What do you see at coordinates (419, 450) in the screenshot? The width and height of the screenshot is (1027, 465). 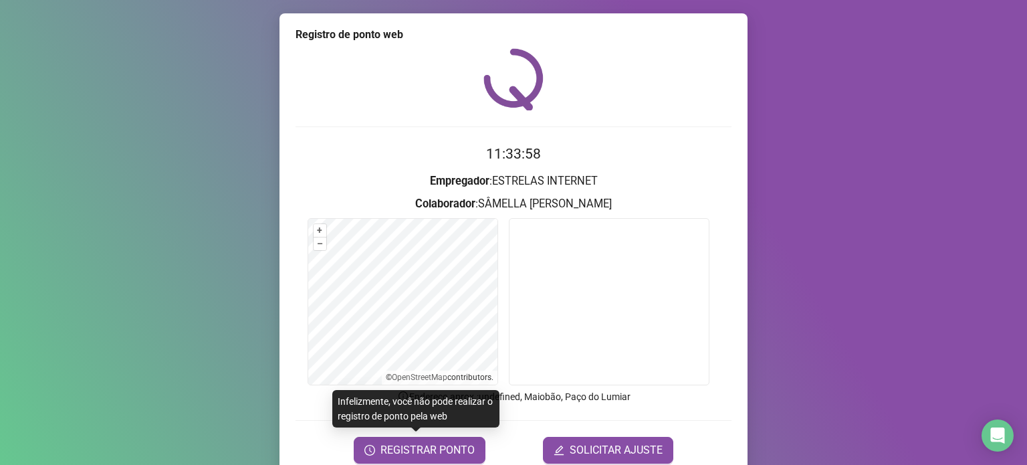 I see `button: REGISTRAR PONTO` at bounding box center [419, 450].